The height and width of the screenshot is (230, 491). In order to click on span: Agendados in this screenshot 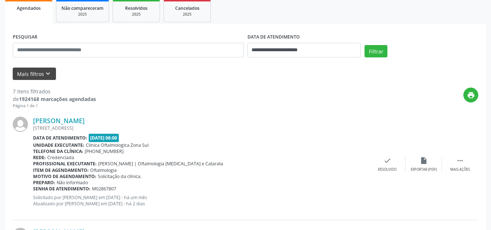, I will do `click(29, 8)`.